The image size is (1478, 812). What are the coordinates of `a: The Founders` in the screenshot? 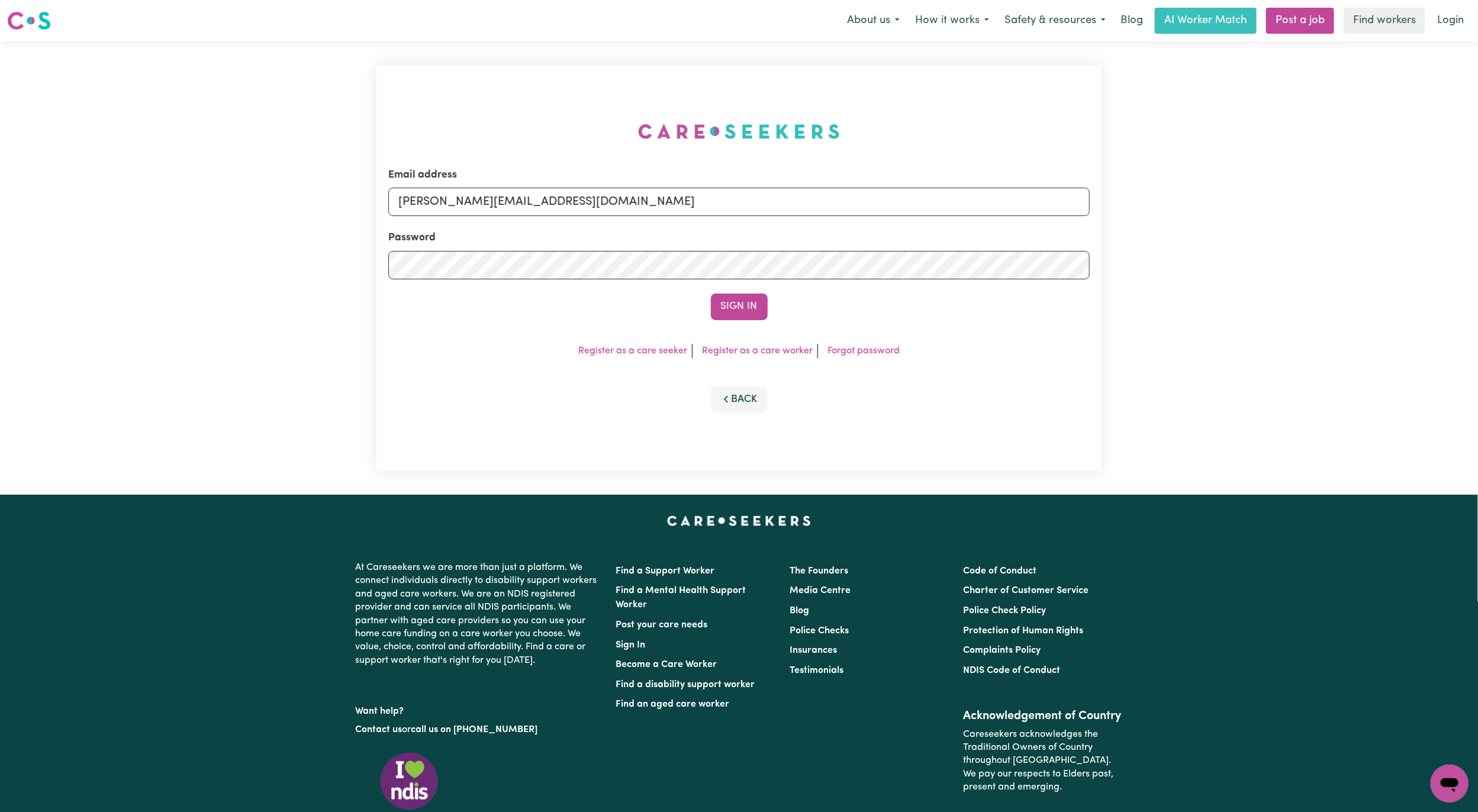 It's located at (819, 571).